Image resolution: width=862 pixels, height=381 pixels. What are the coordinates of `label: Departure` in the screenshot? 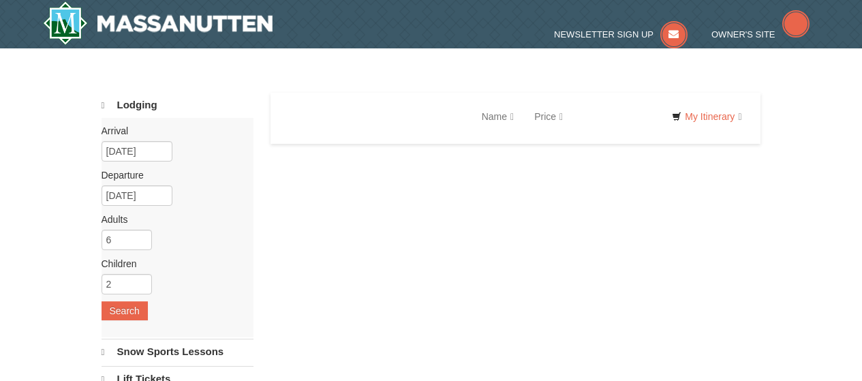 It's located at (172, 175).